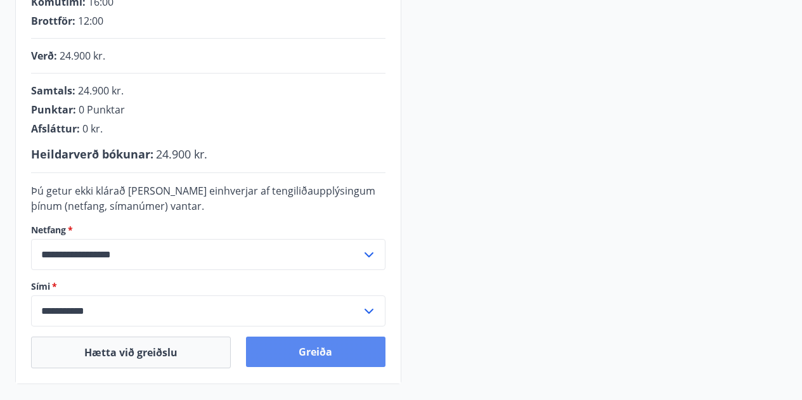 The height and width of the screenshot is (400, 802). What do you see at coordinates (92, 154) in the screenshot?
I see `span: Heildarverð bókunar :` at bounding box center [92, 154].